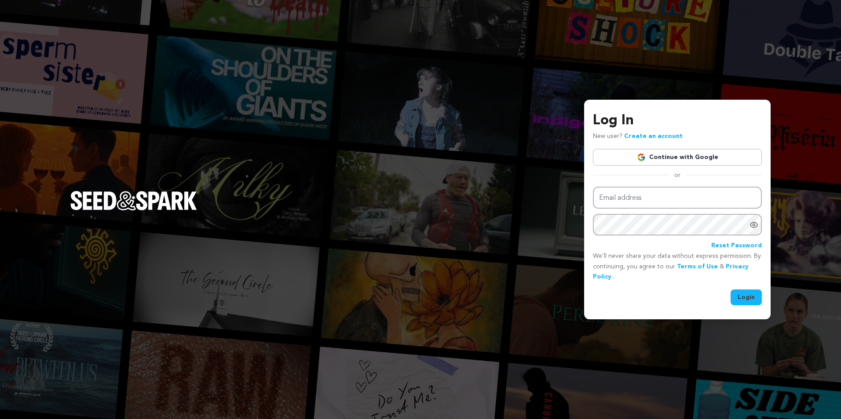 The image size is (841, 419). What do you see at coordinates (677, 175) in the screenshot?
I see `span: or` at bounding box center [677, 175].